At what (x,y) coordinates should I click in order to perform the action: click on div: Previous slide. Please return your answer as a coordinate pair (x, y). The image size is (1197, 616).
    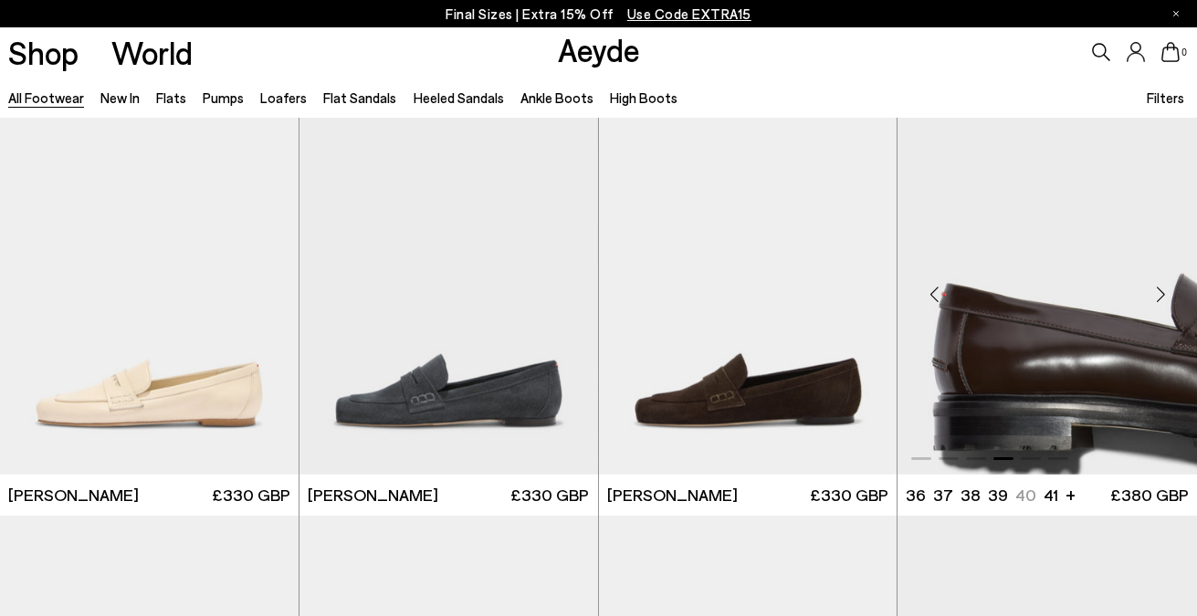
    Looking at the image, I should click on (934, 295).